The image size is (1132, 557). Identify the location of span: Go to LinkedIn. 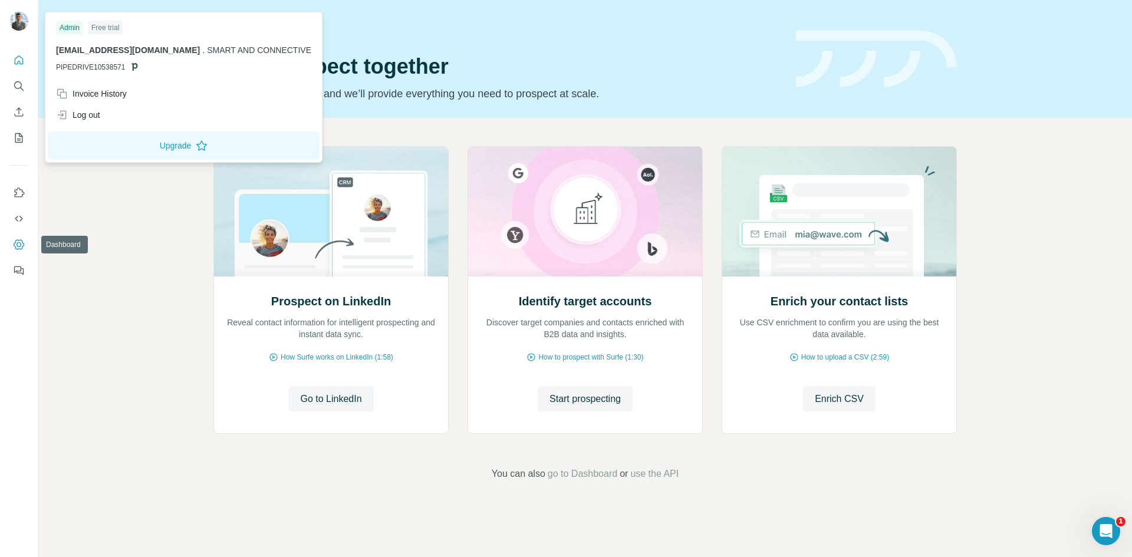
(331, 399).